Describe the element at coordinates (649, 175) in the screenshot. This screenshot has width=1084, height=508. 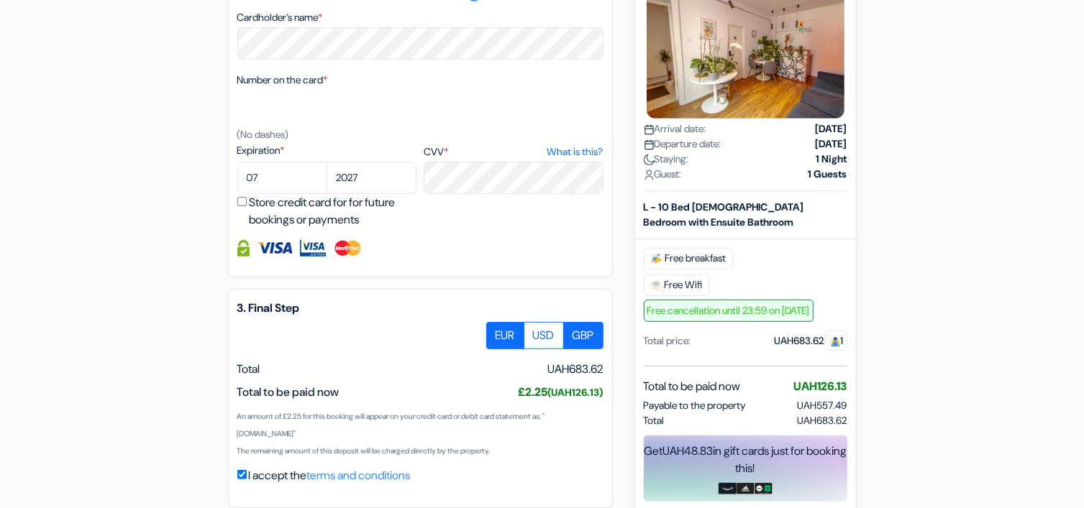
I see `img: user_icon.svg` at that location.